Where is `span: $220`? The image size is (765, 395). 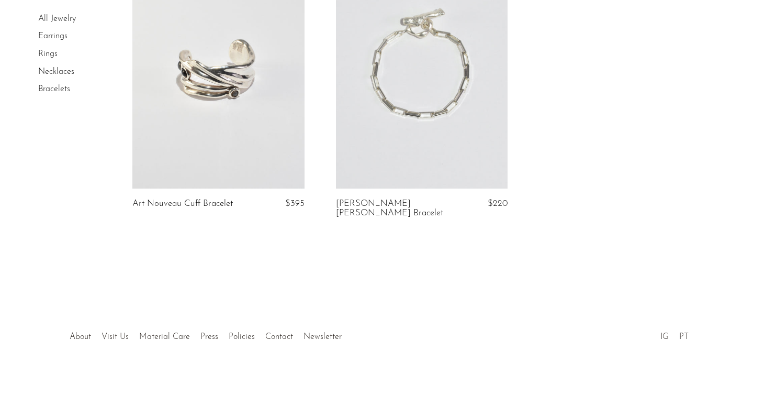 span: $220 is located at coordinates (498, 203).